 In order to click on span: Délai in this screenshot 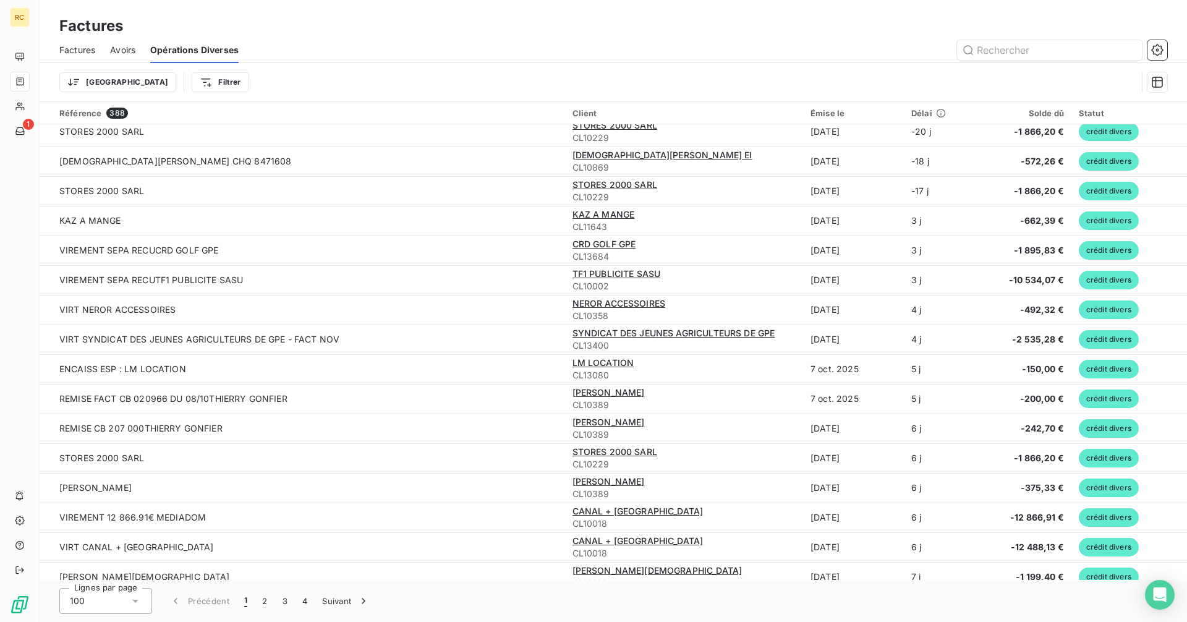, I will do `click(921, 113)`.